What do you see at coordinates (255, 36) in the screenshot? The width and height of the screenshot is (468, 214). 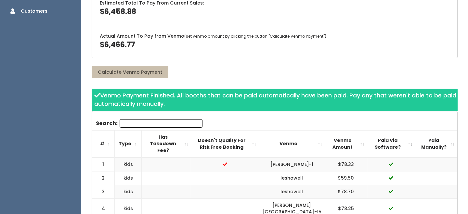 I see `span: (set venmo amount by clicking the button "Calculate Venmo Payment")` at bounding box center [255, 36].